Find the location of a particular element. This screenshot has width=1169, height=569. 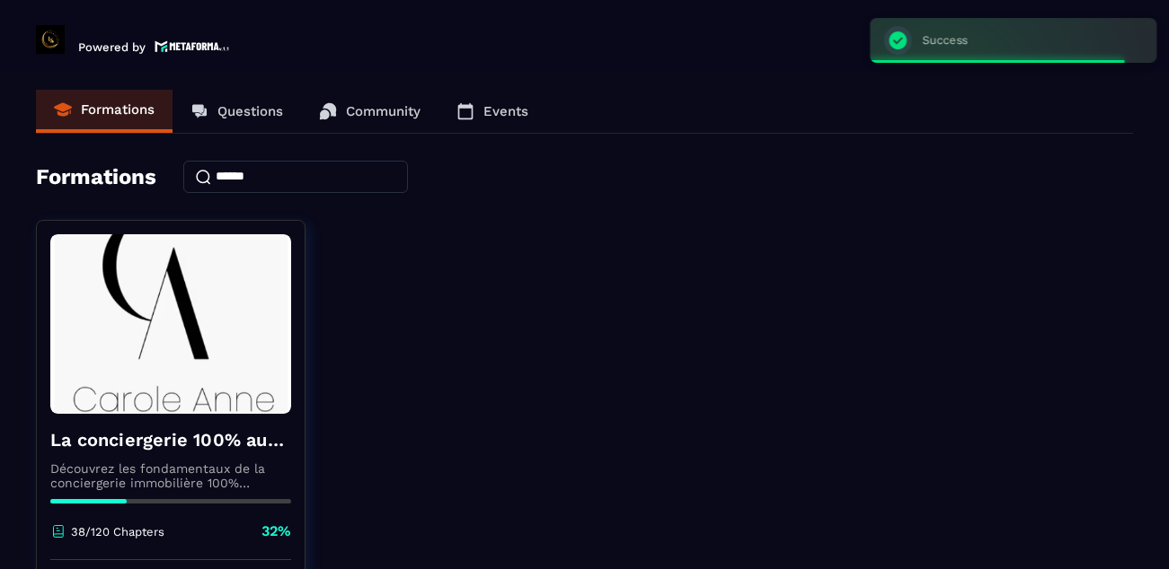

a: Questions is located at coordinates (236, 111).